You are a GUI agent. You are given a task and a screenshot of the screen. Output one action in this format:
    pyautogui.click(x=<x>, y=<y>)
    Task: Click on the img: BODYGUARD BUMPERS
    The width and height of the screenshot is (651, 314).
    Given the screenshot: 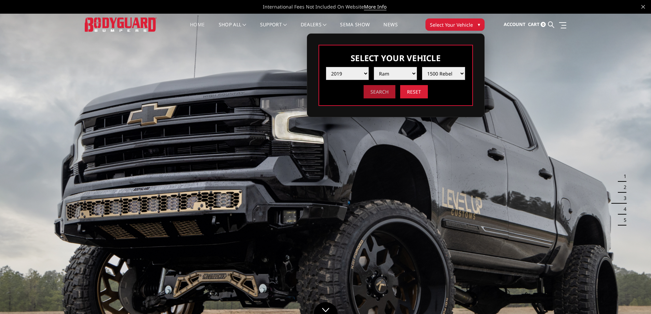 What is the action you would take?
    pyautogui.click(x=121, y=24)
    